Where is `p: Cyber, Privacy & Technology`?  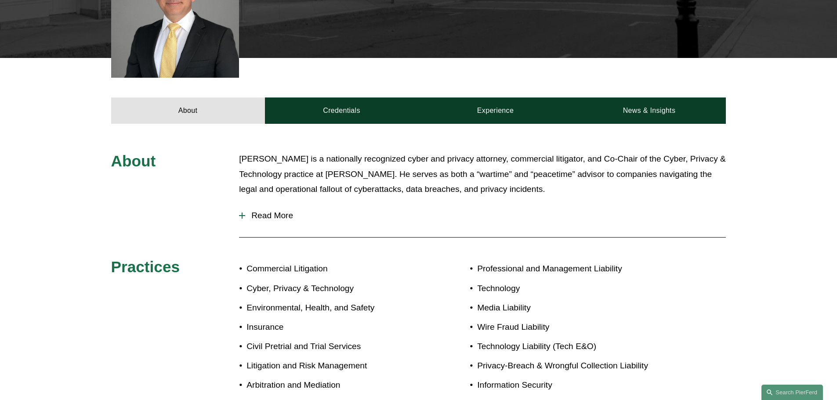
p: Cyber, Privacy & Technology is located at coordinates (332, 289).